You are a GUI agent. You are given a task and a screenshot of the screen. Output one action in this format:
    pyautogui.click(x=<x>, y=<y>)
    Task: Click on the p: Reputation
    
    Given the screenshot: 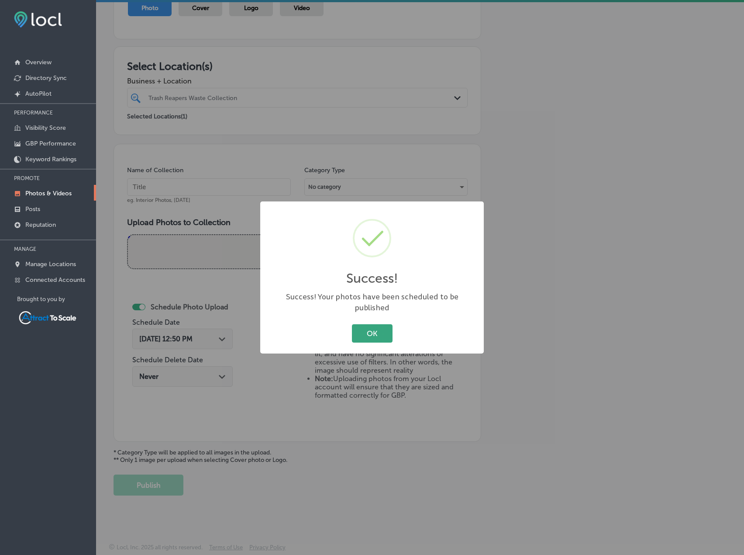 What is the action you would take?
    pyautogui.click(x=41, y=224)
    